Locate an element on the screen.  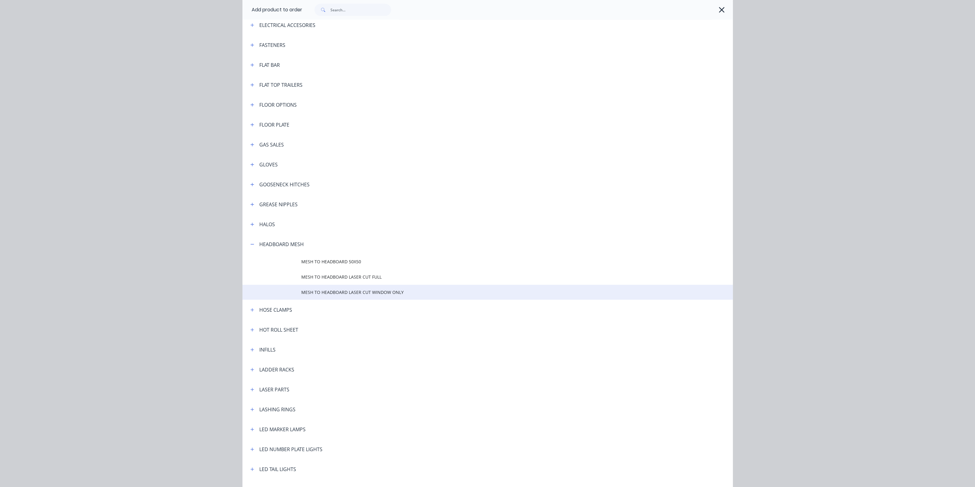
div: LASHING RINGS is located at coordinates (277, 410).